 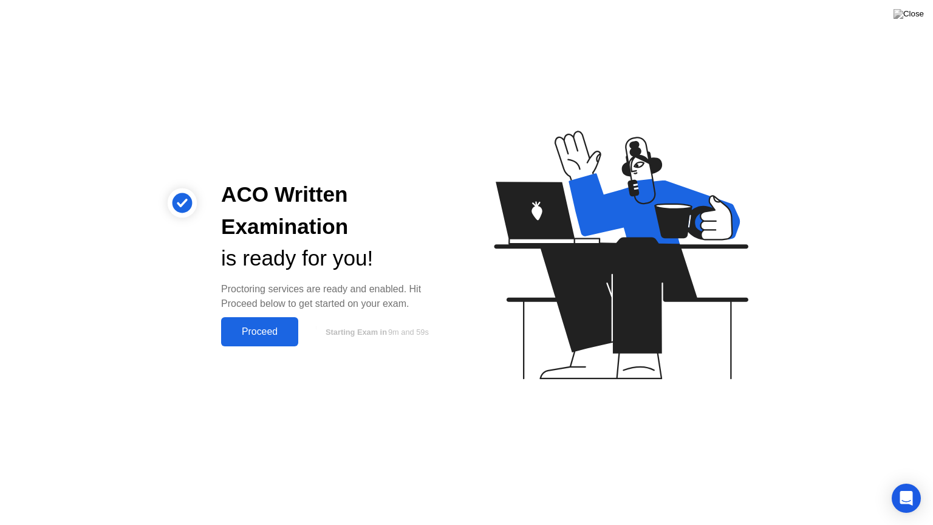 What do you see at coordinates (334, 211) in the screenshot?
I see `div: ACO Written Examination` at bounding box center [334, 211].